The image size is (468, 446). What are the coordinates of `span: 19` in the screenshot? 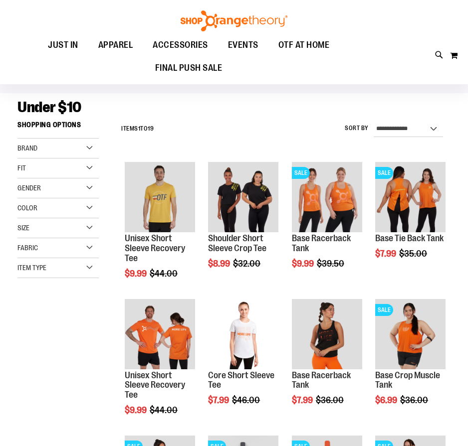 It's located at (151, 129).